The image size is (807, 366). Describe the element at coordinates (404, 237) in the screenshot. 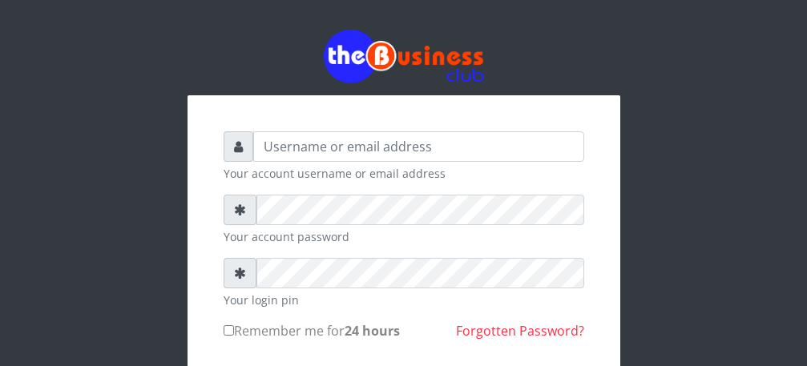

I see `small: Your account password` at that location.